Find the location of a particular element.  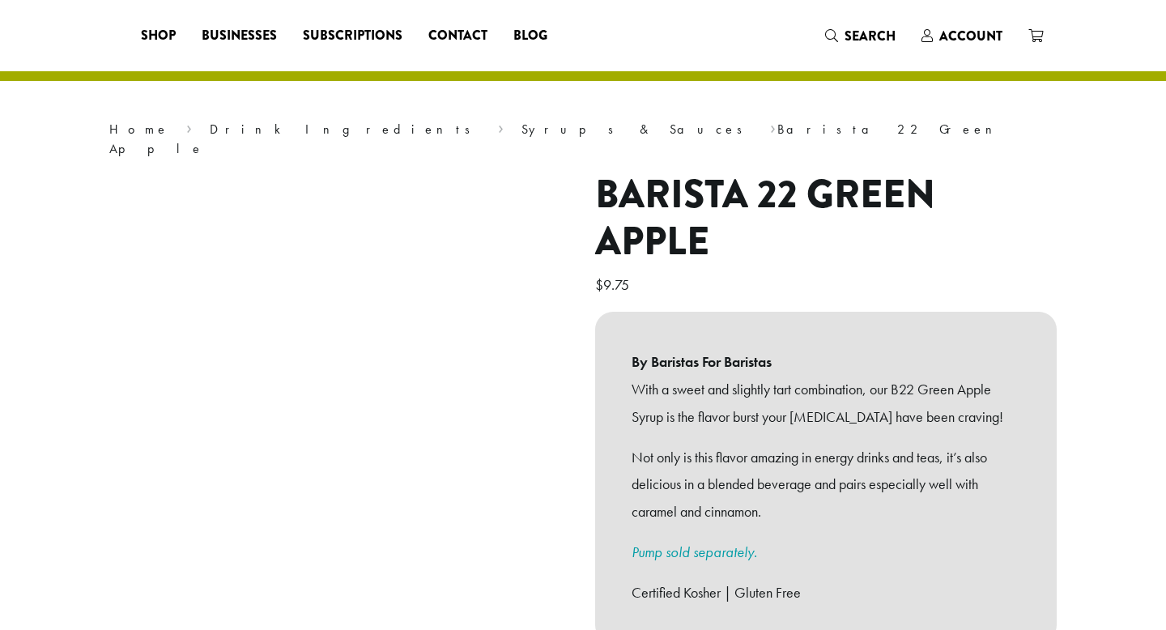

span: Account is located at coordinates (971, 36).